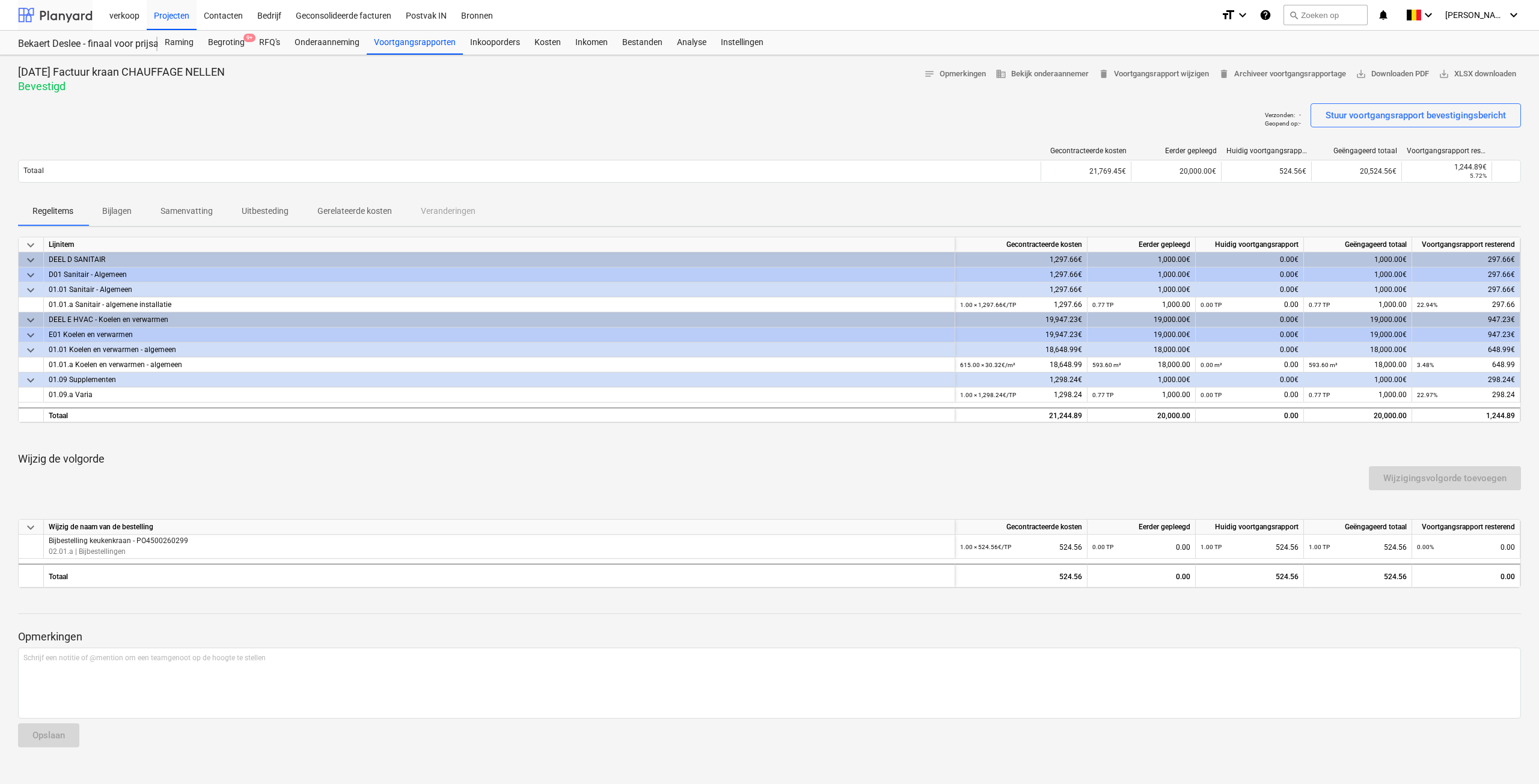  I want to click on small: 3.48%, so click(1425, 365).